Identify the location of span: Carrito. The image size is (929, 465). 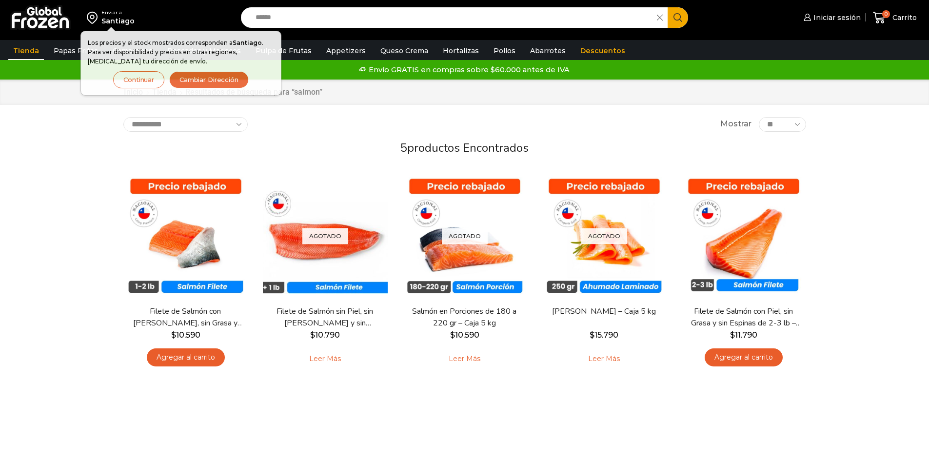
(903, 18).